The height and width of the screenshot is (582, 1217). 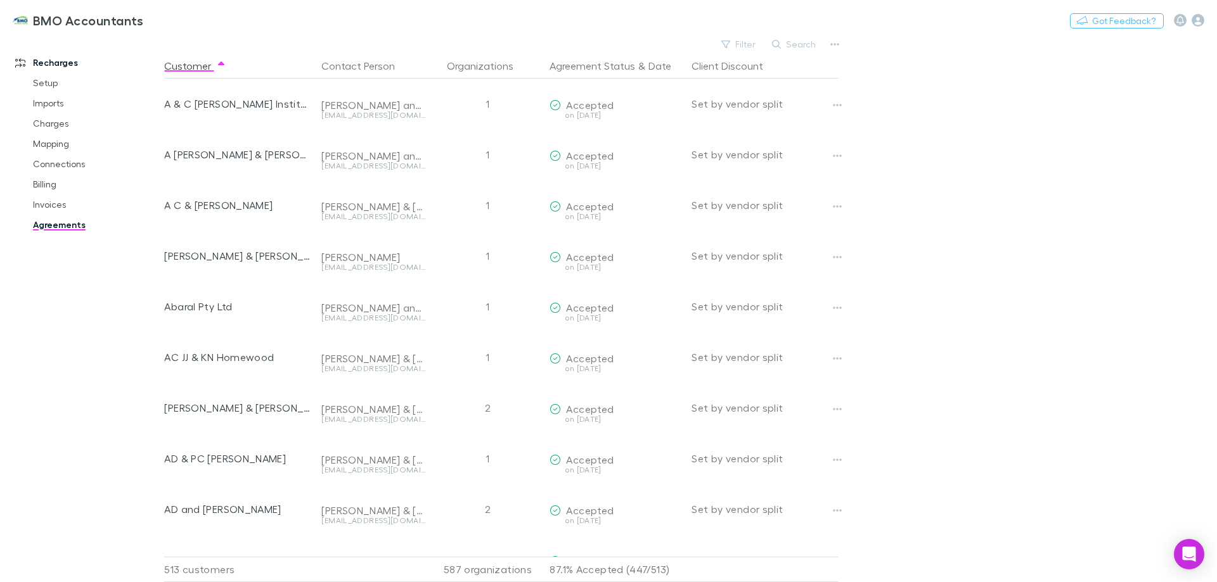 What do you see at coordinates (1117, 21) in the screenshot?
I see `button: Got Feedback?` at bounding box center [1117, 21].